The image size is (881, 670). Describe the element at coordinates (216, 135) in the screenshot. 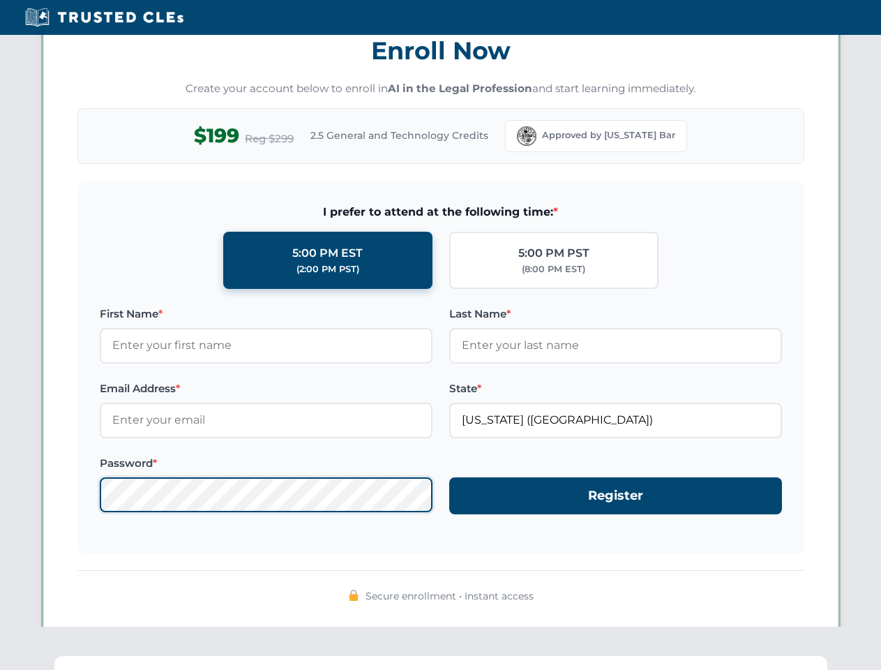

I see `span: $199` at that location.